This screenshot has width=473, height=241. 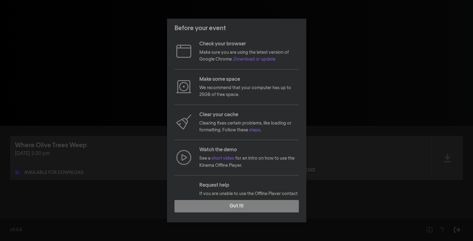 I want to click on a: short video, so click(x=223, y=158).